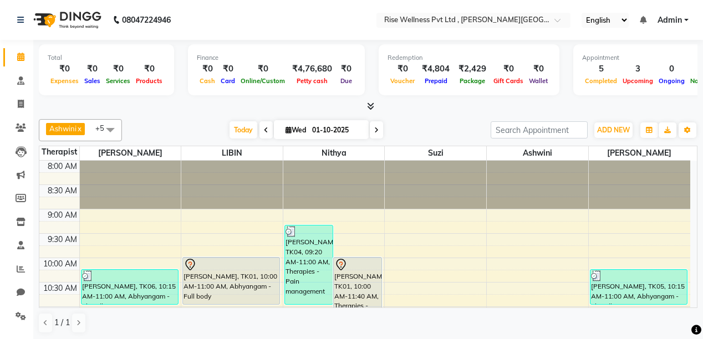  Describe the element at coordinates (243, 130) in the screenshot. I see `span: Today` at that location.